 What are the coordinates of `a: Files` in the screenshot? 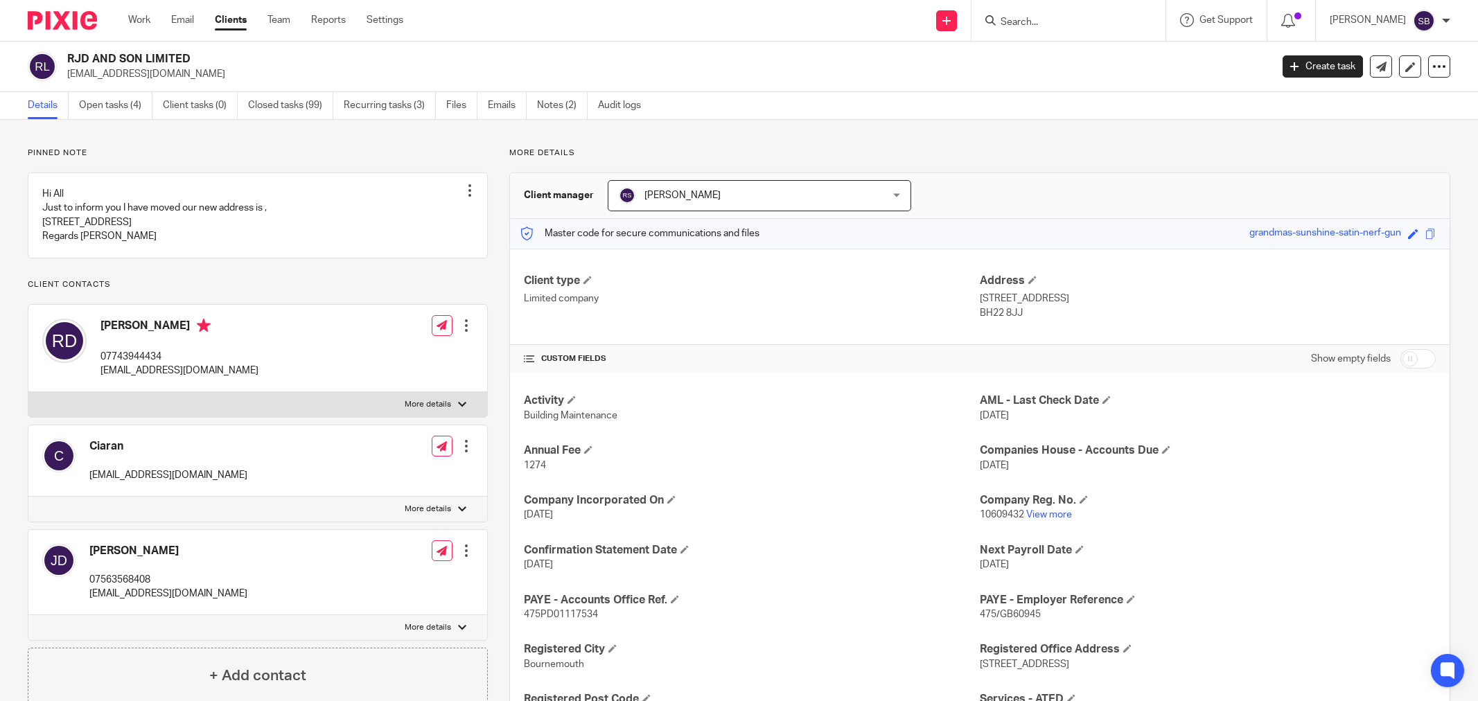 It's located at (461, 105).